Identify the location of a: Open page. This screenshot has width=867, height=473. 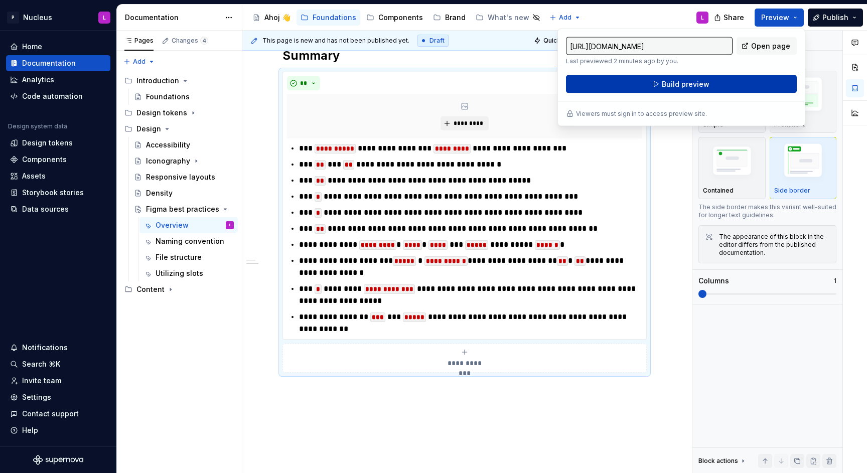
(766, 46).